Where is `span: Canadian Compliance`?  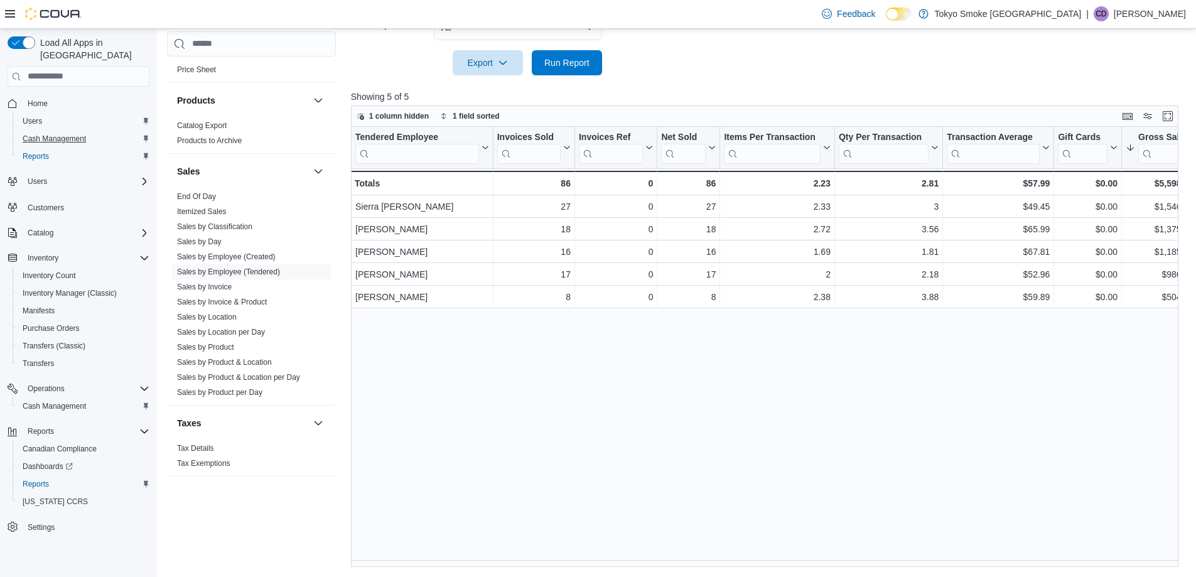 span: Canadian Compliance is located at coordinates (84, 449).